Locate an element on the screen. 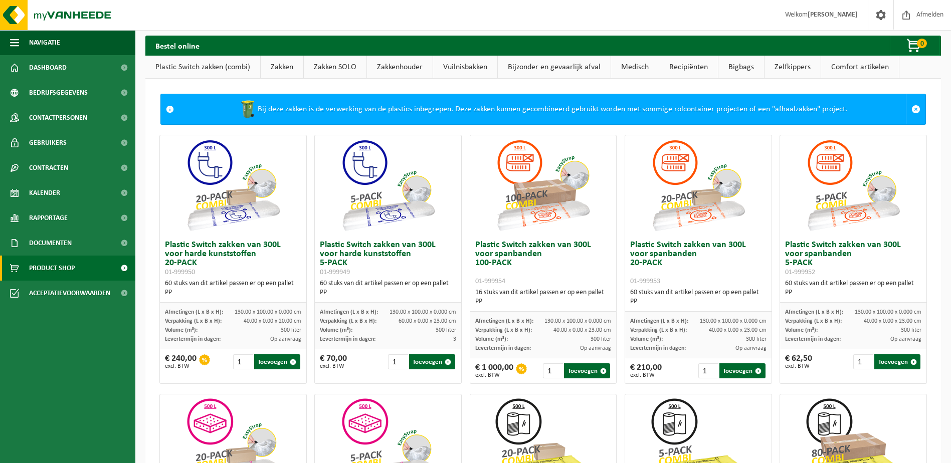 The width and height of the screenshot is (951, 463). span: Kalender is located at coordinates (45, 193).